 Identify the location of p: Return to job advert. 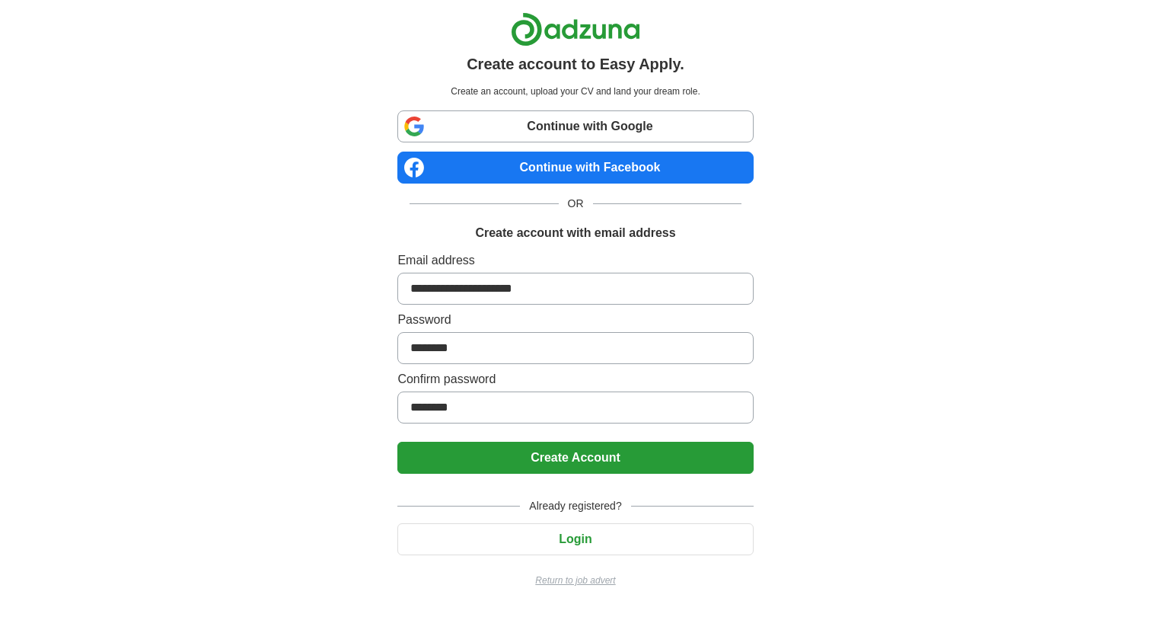
(575, 580).